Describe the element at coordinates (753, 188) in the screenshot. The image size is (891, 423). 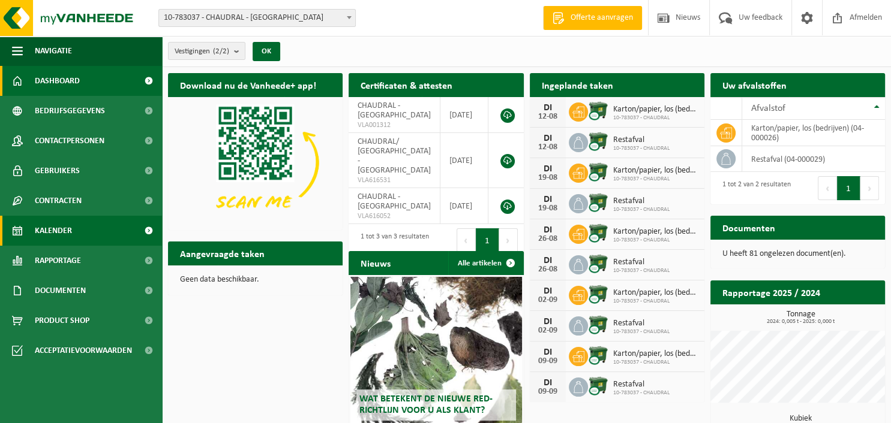
I see `div: 1 tot 2 van 2 resultaten` at that location.